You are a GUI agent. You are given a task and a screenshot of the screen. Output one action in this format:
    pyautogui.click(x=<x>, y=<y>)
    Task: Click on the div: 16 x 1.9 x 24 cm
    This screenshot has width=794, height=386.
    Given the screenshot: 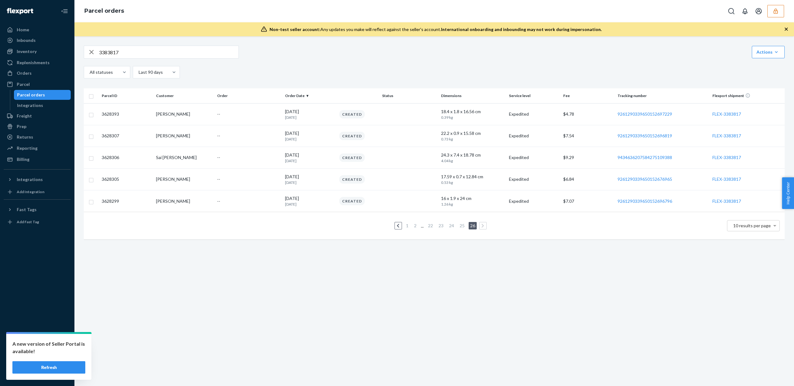 What is the action you would take?
    pyautogui.click(x=472, y=198)
    